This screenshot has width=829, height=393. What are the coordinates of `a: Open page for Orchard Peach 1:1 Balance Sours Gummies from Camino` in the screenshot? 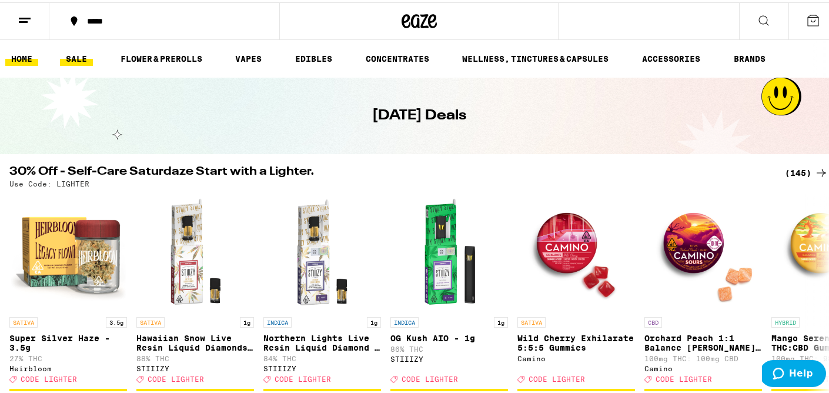 It's located at (704, 289).